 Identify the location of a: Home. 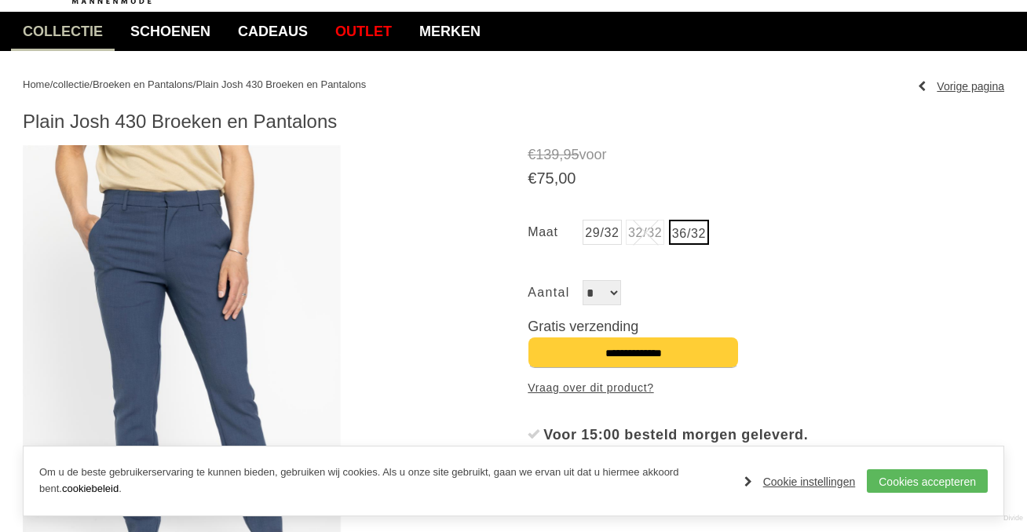
(36, 84).